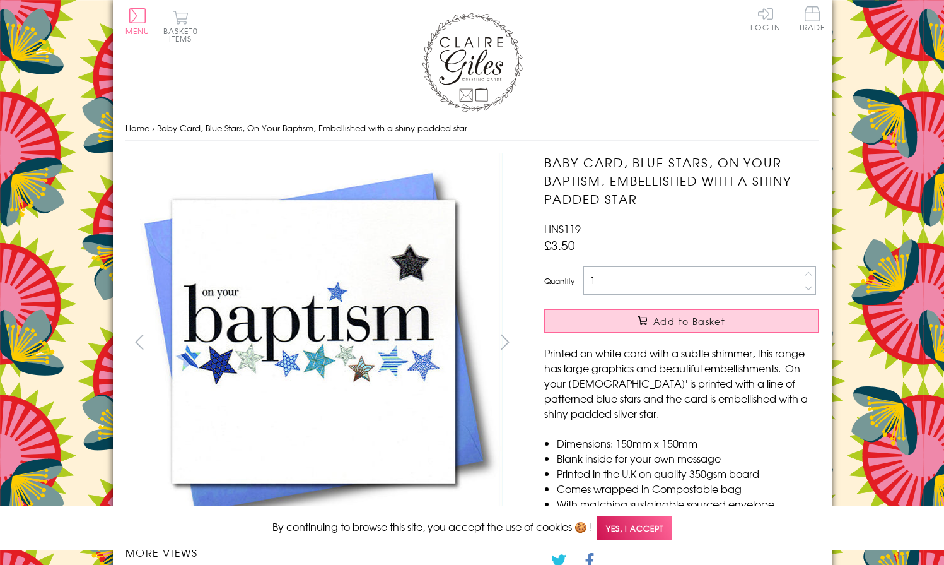 This screenshot has width=944, height=565. Describe the element at coordinates (138, 31) in the screenshot. I see `span: Menu` at that location.